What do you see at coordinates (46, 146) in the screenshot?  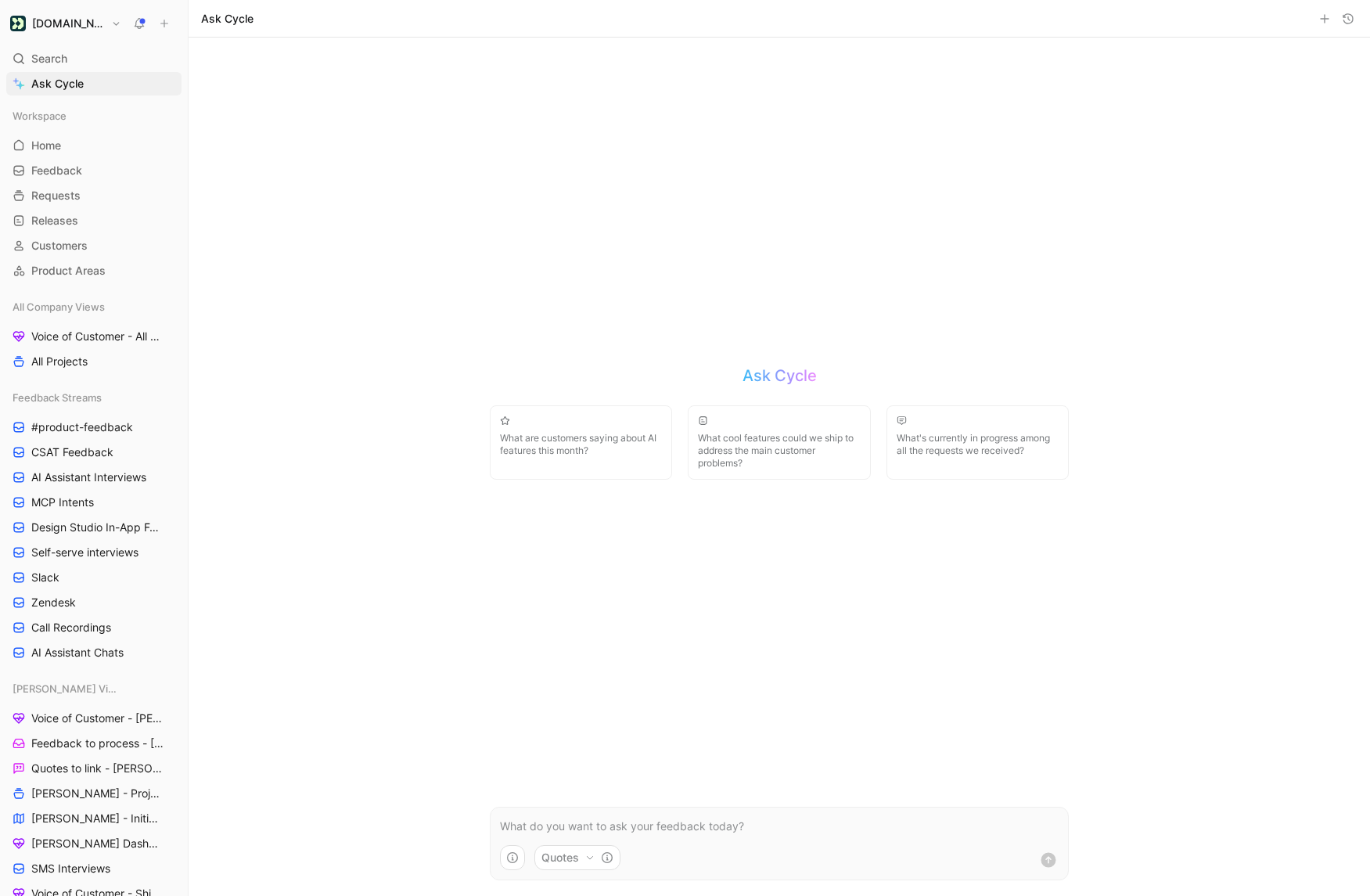 I see `span: Home` at bounding box center [46, 146].